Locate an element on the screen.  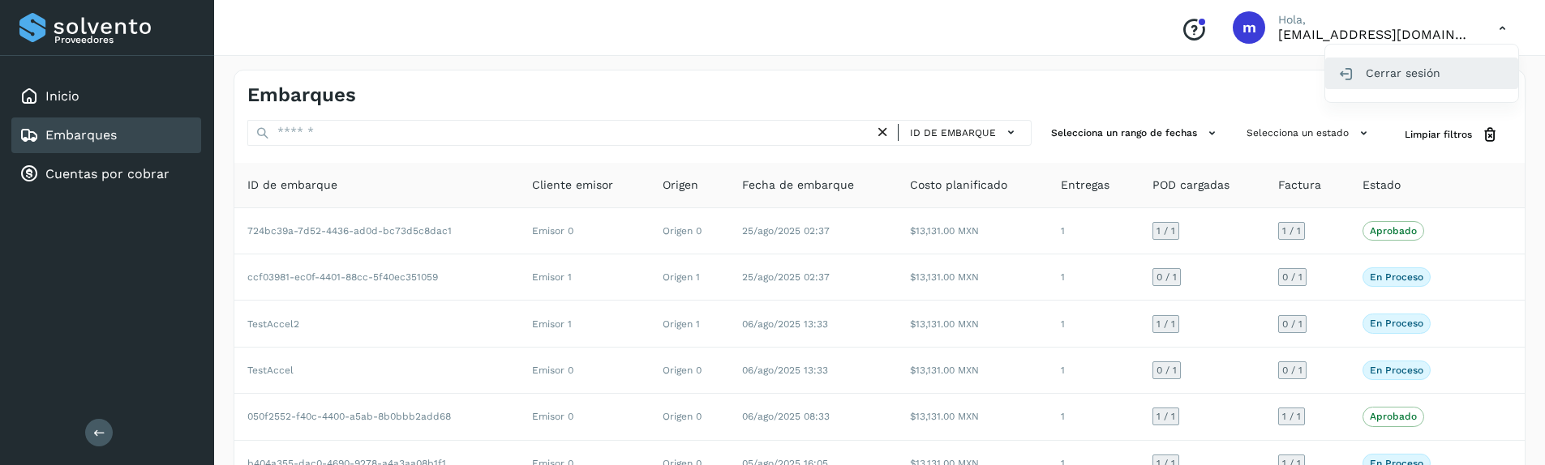
a: Embarques is located at coordinates (81, 135).